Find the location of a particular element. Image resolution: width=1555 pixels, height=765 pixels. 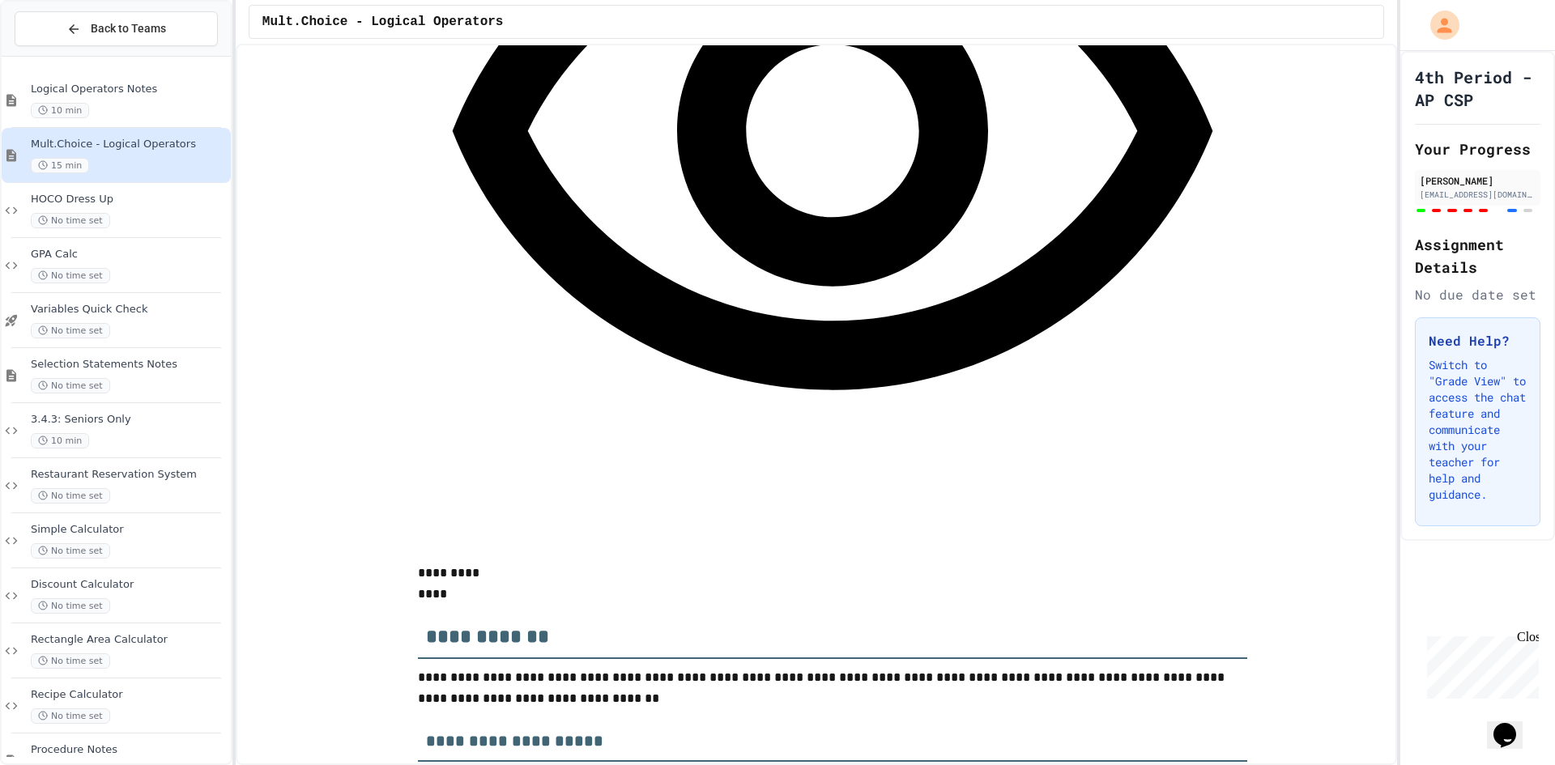

span: Variables Quick Check is located at coordinates (129, 309).